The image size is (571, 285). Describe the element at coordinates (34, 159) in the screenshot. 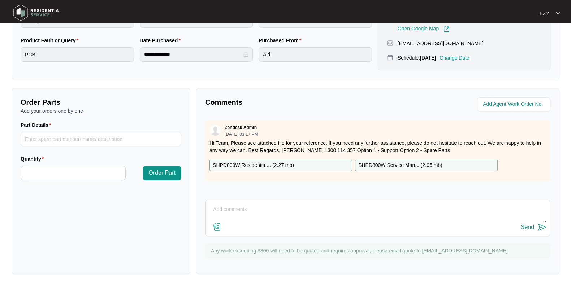

I see `label: Quantity` at that location.